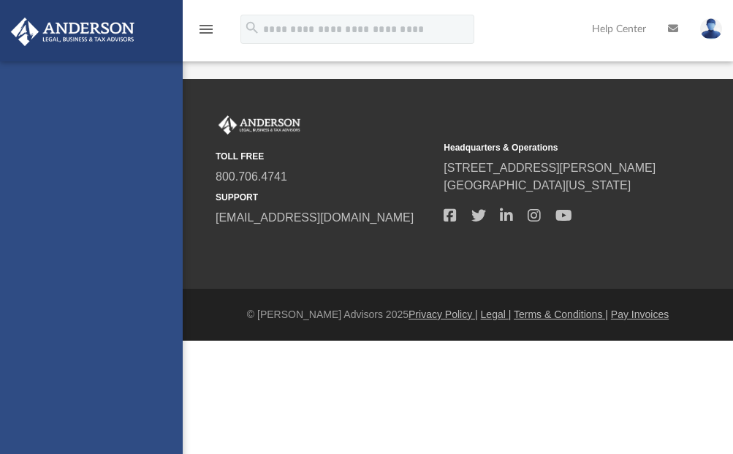  Describe the element at coordinates (561, 314) in the screenshot. I see `a: Terms & Conditions |` at that location.